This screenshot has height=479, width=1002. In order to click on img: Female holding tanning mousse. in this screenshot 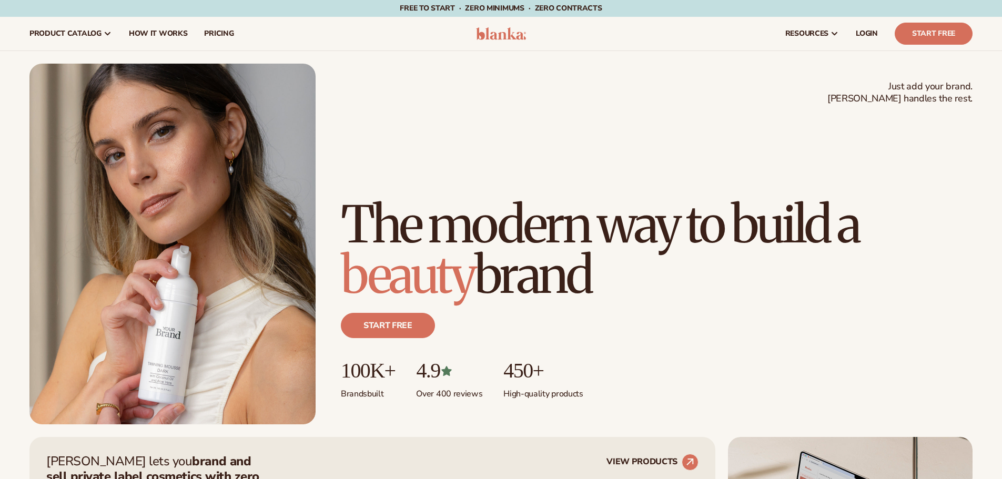, I will do `click(173, 244)`.